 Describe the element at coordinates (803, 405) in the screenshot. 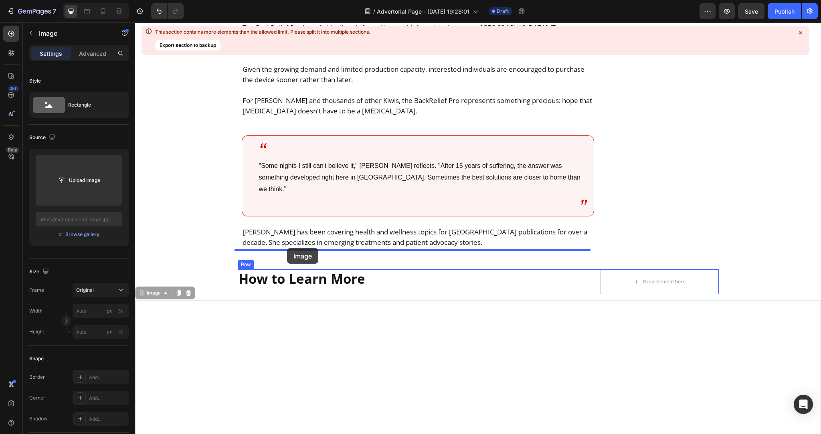

I see `div: Open Intercom Messenger` at that location.